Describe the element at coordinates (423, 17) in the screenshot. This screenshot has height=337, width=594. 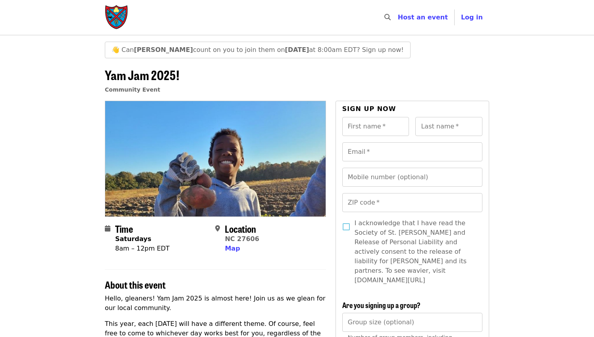
I see `a: Host an event` at that location.